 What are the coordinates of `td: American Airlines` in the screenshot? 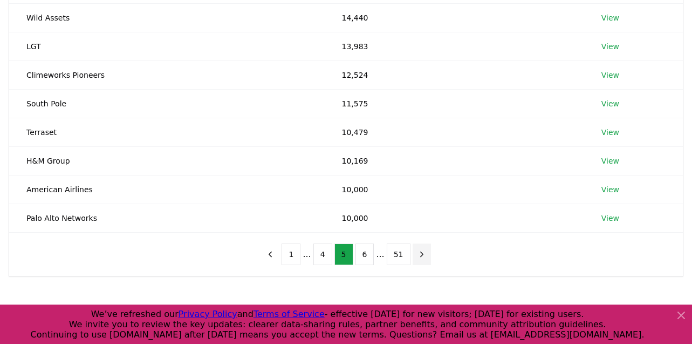 It's located at (167, 189).